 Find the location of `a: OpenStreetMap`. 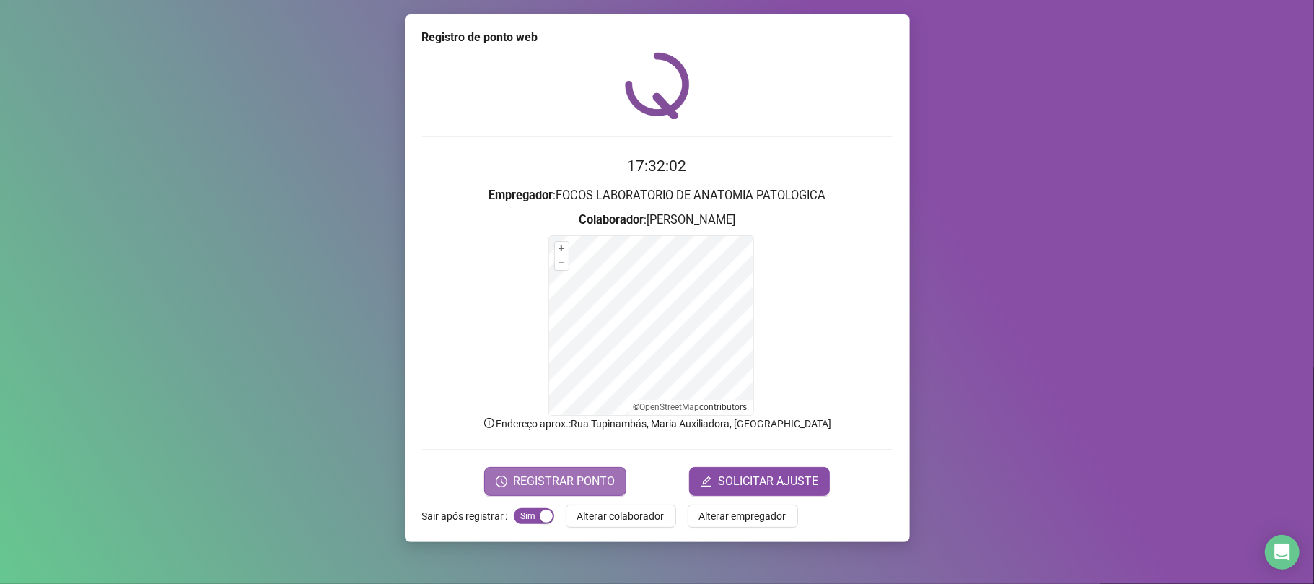

a: OpenStreetMap is located at coordinates (669, 407).